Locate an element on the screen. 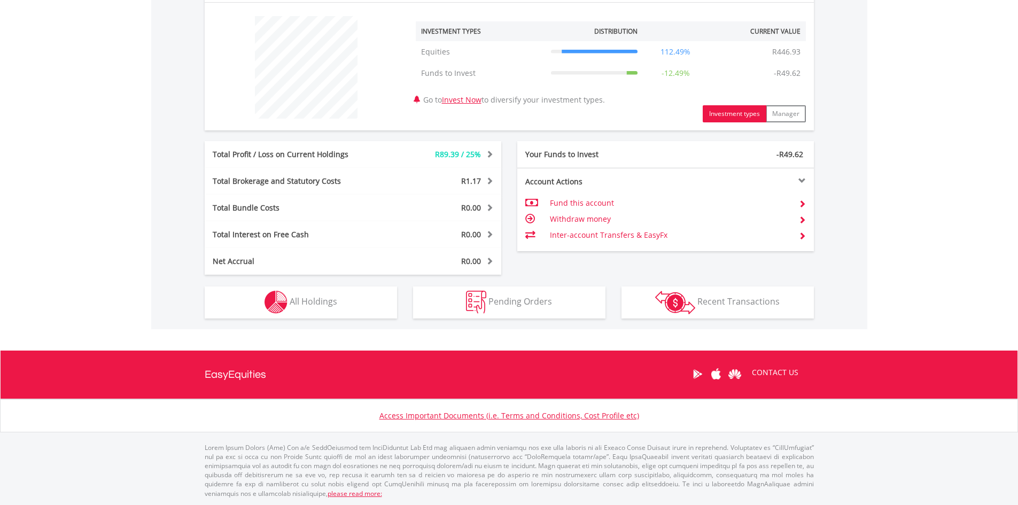 The width and height of the screenshot is (1018, 505). td: Inter-account Transfers & EasyFx is located at coordinates (669, 235).